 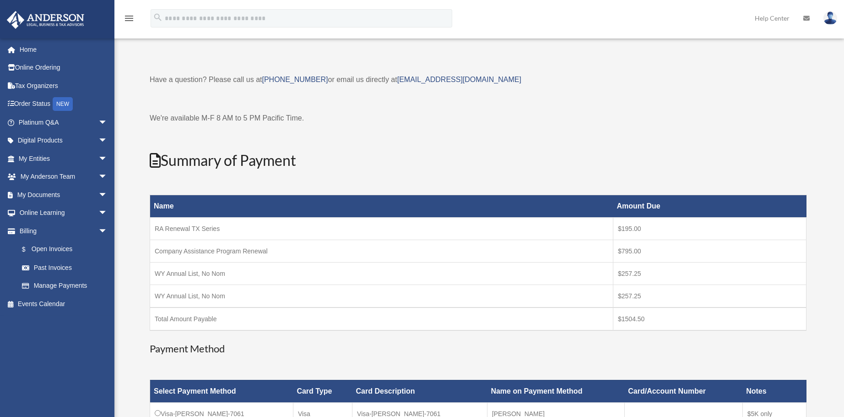 What do you see at coordinates (382, 206) in the screenshot?
I see `th: Name` at bounding box center [382, 206].